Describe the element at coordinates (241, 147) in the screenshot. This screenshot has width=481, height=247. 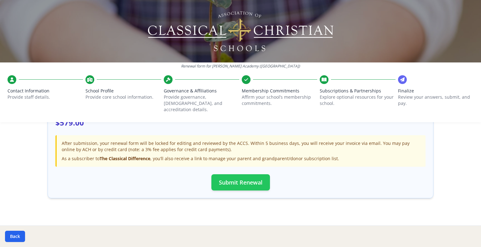
I see `p: After submission, your renewal form will be locked for editing and reviewed by the ACCS. Within 5...` at that location.